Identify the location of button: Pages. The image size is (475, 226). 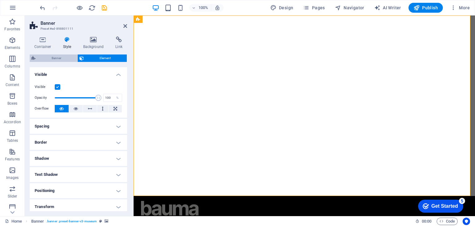
(314, 8).